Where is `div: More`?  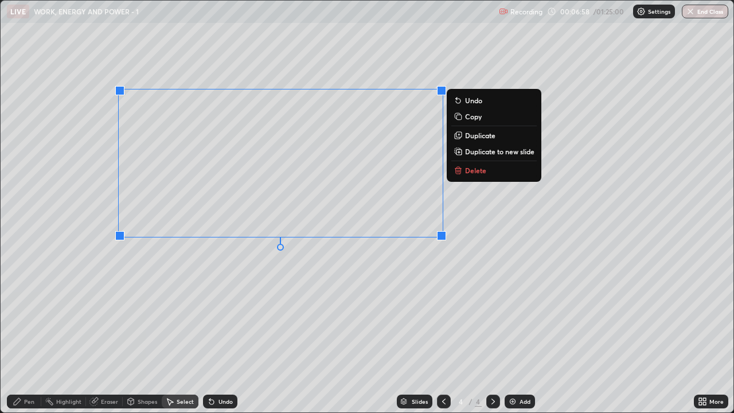
div: More is located at coordinates (716, 401).